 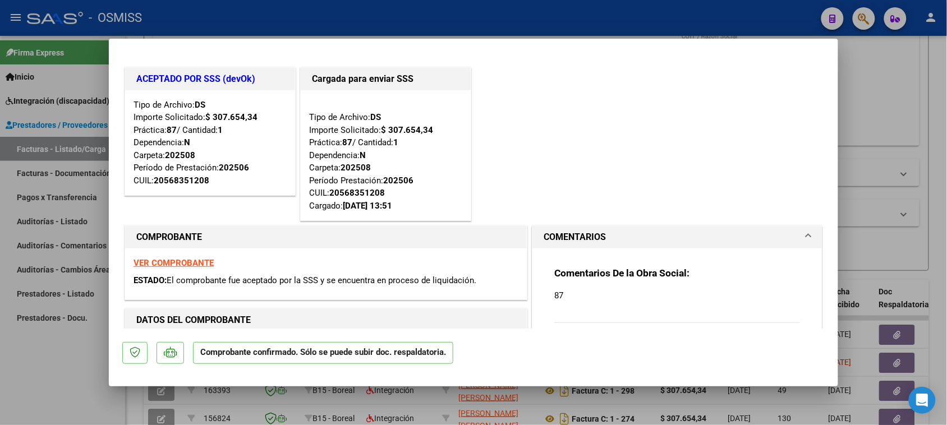 What do you see at coordinates (677, 300) in the screenshot?
I see `div: COMENTARIOS` at bounding box center [677, 300].